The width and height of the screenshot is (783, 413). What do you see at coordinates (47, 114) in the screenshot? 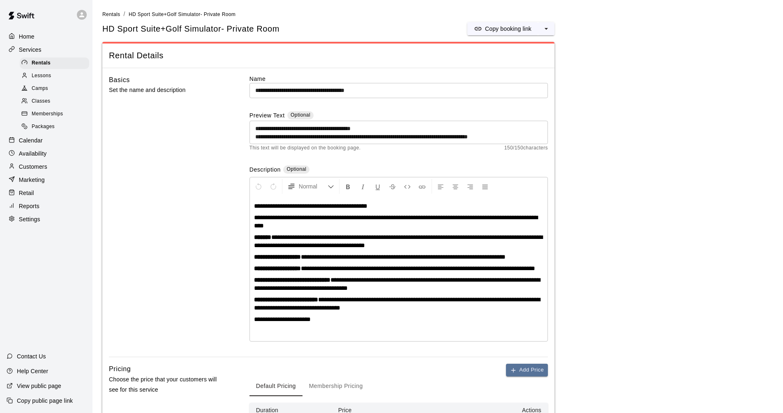
I see `span: Memberships` at bounding box center [47, 114].